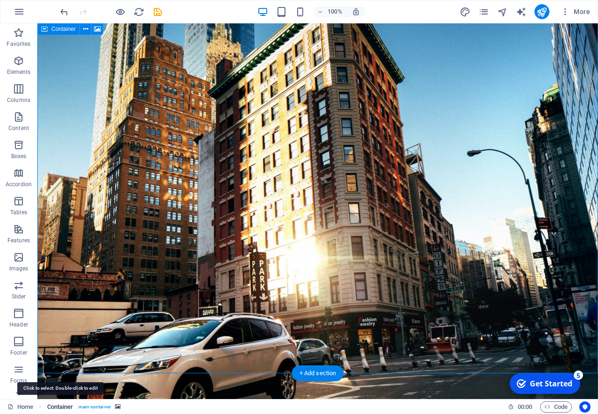 The width and height of the screenshot is (598, 414). I want to click on i: AI Writer, so click(521, 12).